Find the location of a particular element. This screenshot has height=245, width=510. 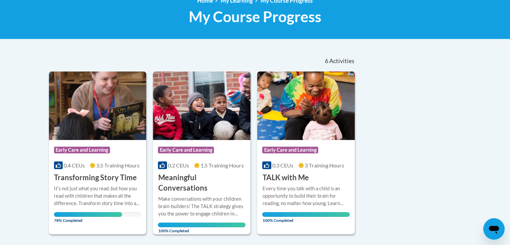

span: 78% Completed is located at coordinates (88, 217).